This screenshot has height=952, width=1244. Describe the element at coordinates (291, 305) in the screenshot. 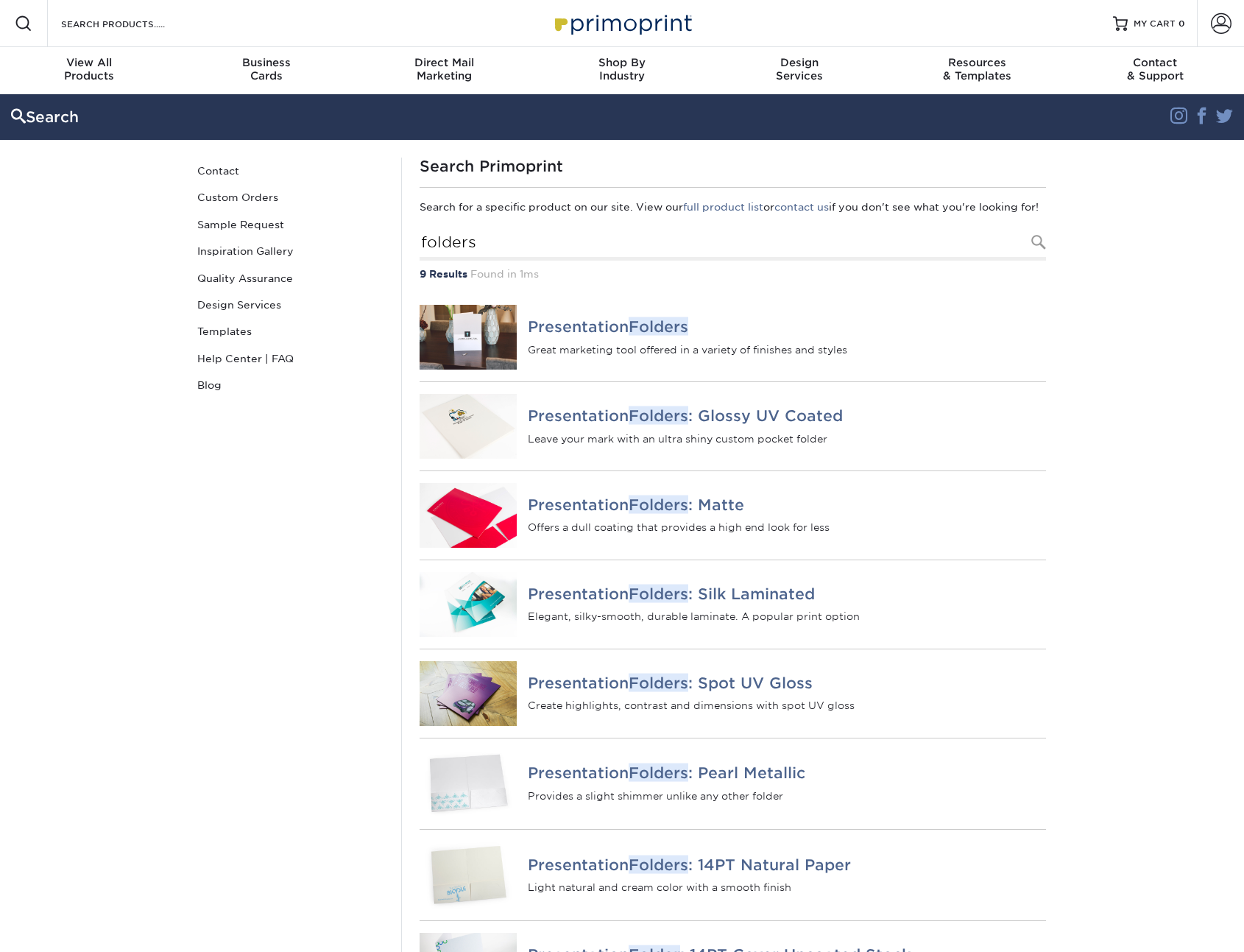

I see `a: Design Services` at that location.